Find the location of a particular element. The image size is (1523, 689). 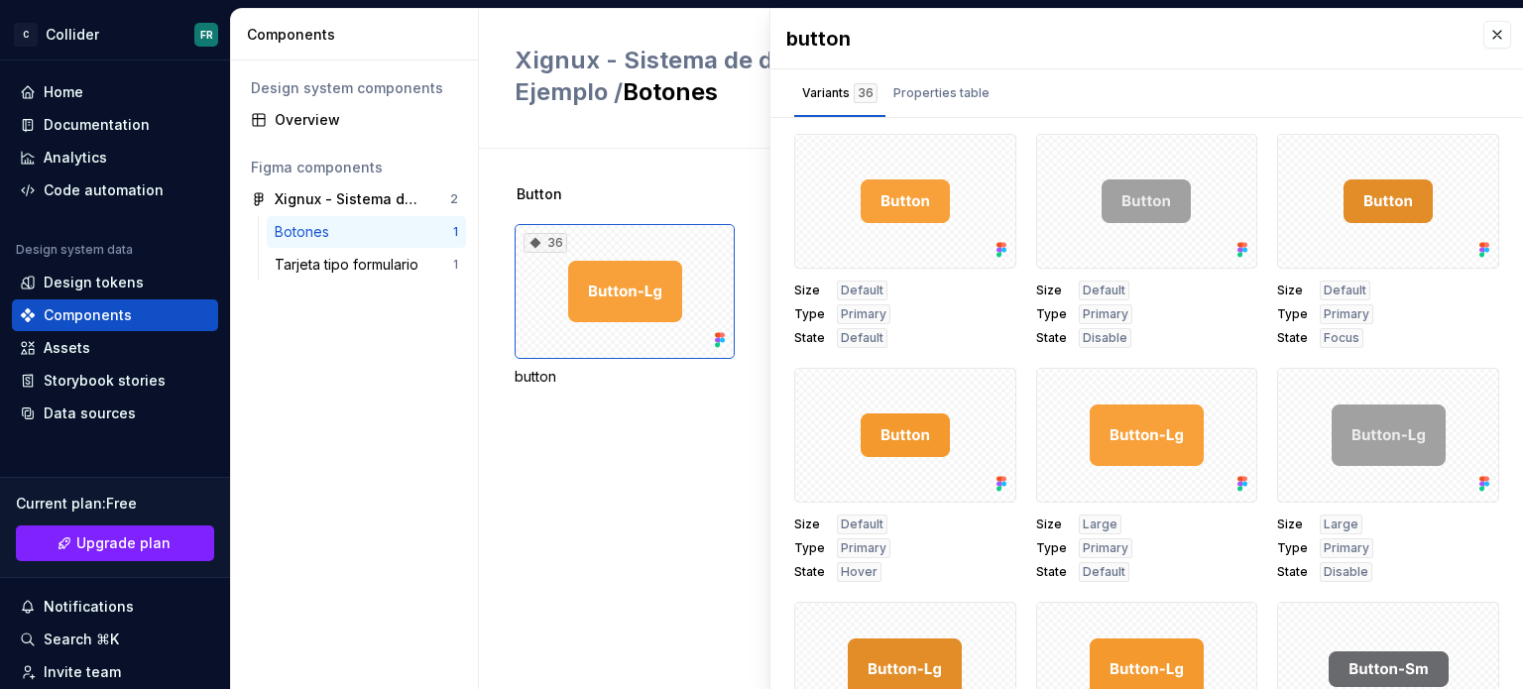

a: Assets is located at coordinates (115, 348).